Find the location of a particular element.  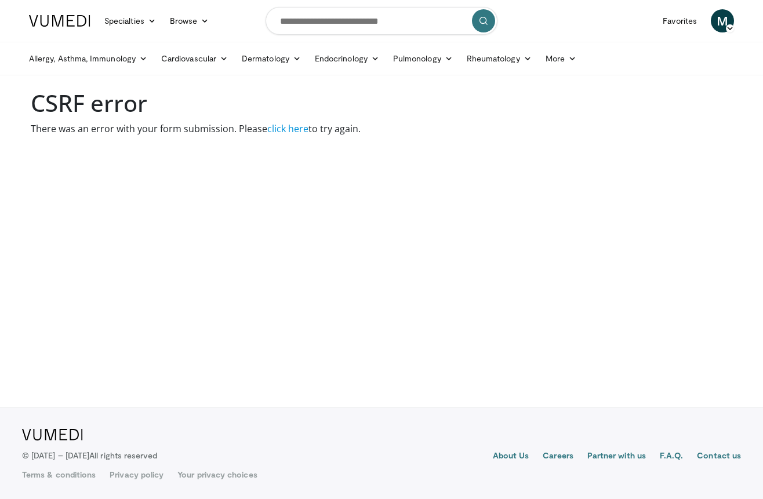

a: click here is located at coordinates (288, 129).